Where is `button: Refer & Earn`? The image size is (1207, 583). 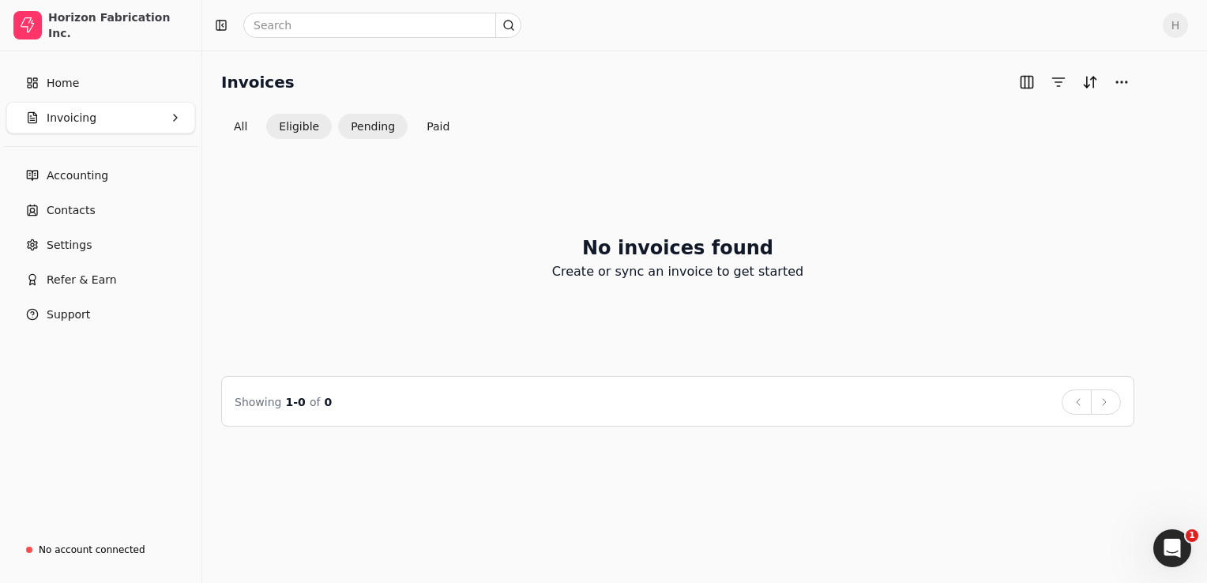
button: Refer & Earn is located at coordinates (100, 280).